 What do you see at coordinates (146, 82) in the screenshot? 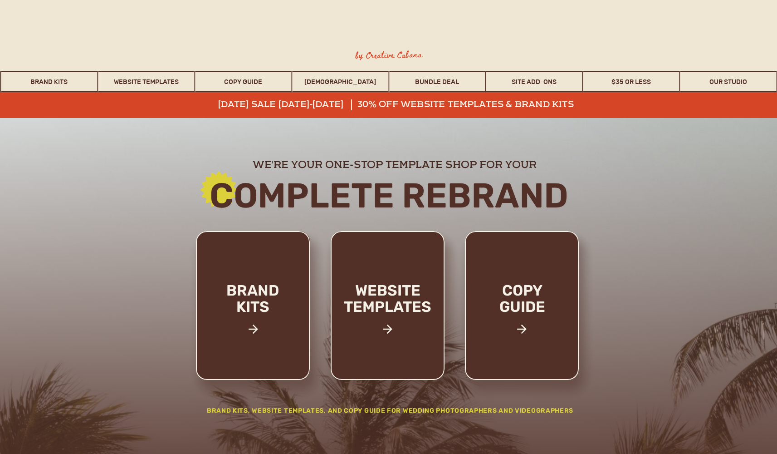
I see `a: Website Templates` at bounding box center [146, 82].